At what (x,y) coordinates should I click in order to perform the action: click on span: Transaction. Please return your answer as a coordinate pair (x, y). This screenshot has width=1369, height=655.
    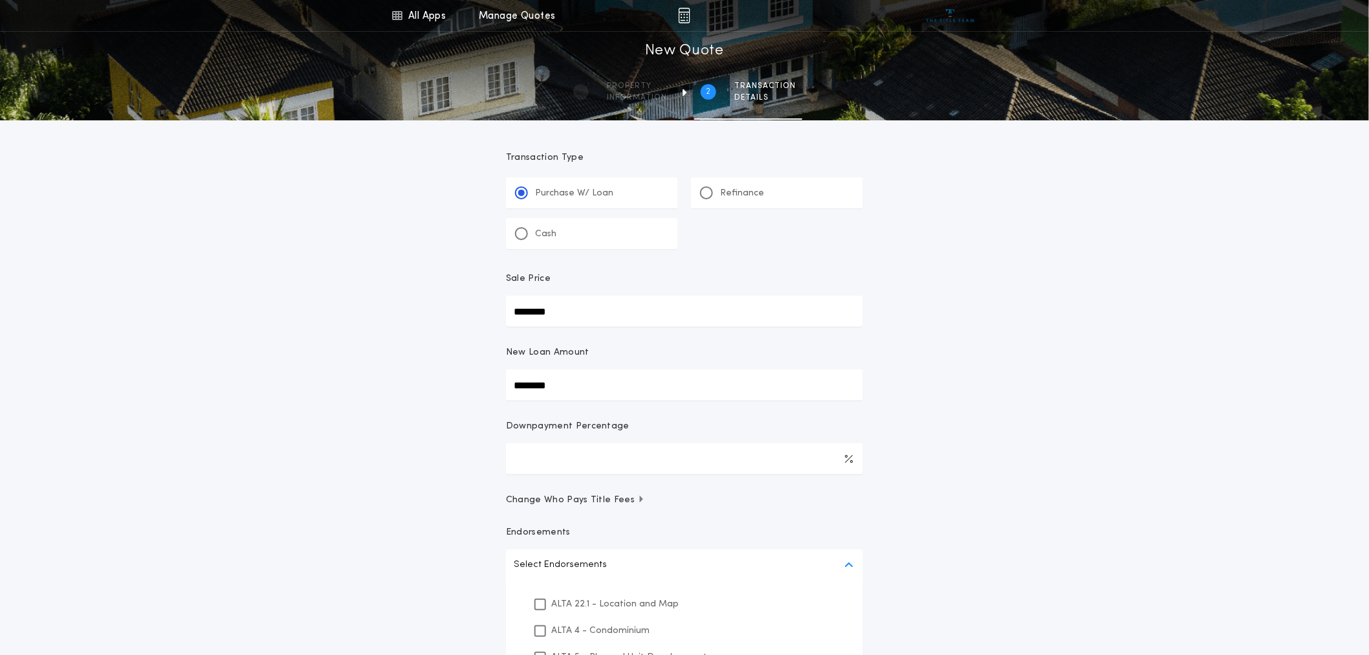
    Looking at the image, I should click on (765, 86).